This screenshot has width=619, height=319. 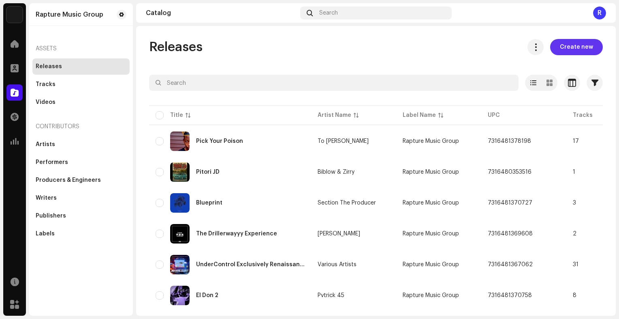 What do you see at coordinates (510, 141) in the screenshot?
I see `span: 7316481378198` at bounding box center [510, 141].